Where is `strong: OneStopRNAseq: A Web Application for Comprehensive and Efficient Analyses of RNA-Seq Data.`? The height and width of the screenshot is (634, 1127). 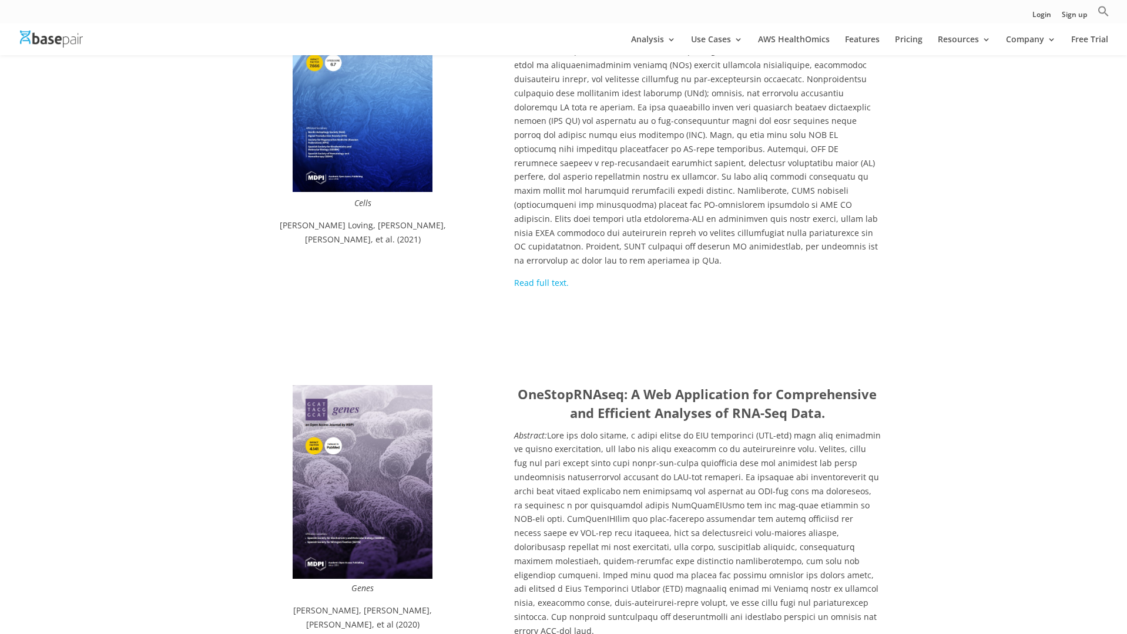 strong: OneStopRNAseq: A Web Application for Comprehensive and Efficient Analyses of RNA-Seq Data. is located at coordinates (697, 404).